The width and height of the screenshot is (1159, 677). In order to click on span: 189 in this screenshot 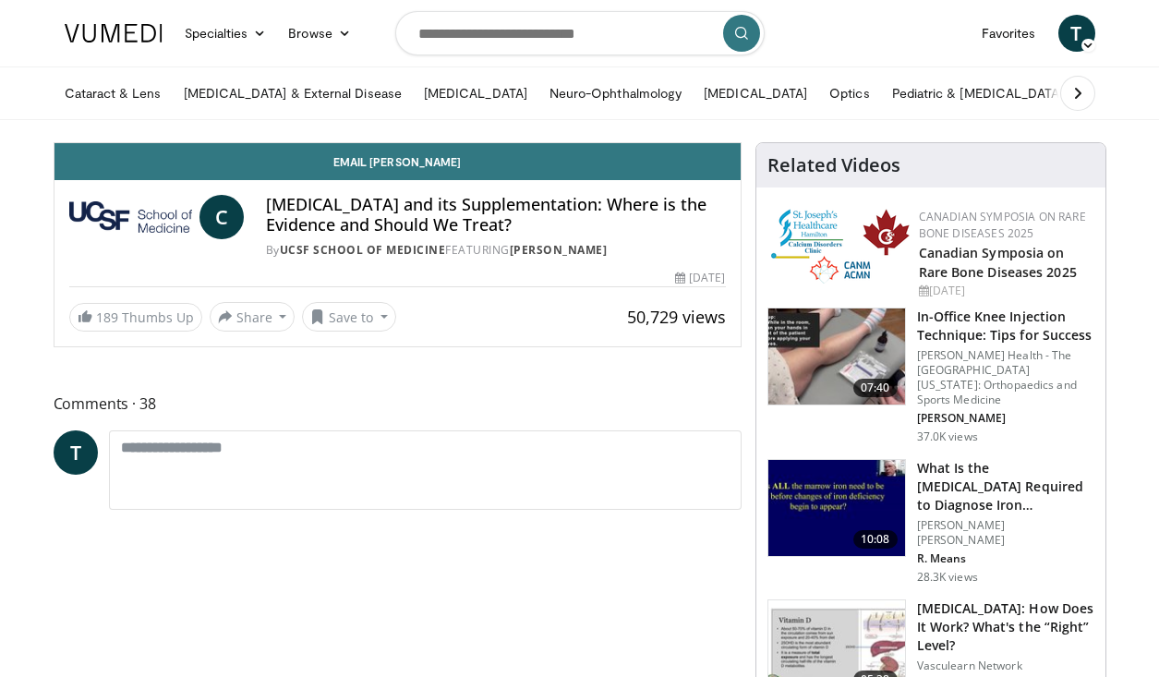, I will do `click(107, 317)`.